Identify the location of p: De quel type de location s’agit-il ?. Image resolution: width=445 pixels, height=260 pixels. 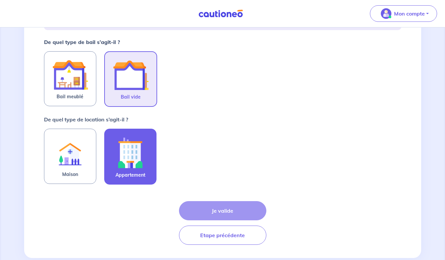
(86, 120).